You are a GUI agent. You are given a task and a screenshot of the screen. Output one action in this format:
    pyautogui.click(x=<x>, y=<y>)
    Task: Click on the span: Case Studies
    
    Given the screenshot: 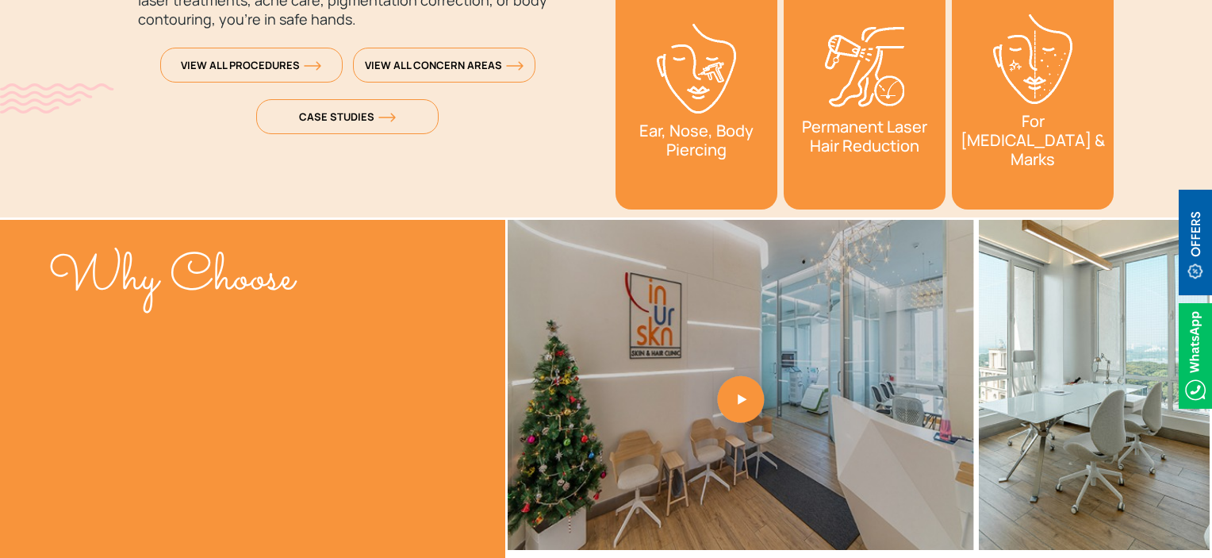 What is the action you would take?
    pyautogui.click(x=348, y=117)
    